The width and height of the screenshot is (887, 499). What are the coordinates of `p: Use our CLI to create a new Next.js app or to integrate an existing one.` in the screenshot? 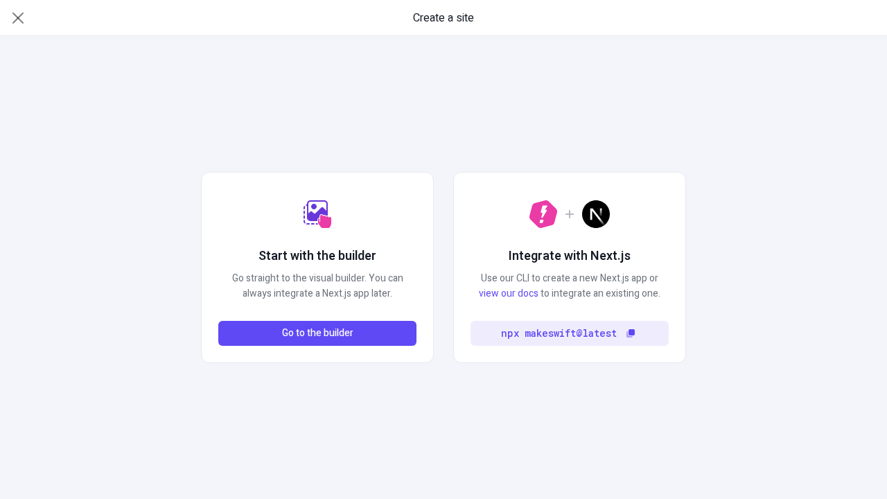 It's located at (569, 286).